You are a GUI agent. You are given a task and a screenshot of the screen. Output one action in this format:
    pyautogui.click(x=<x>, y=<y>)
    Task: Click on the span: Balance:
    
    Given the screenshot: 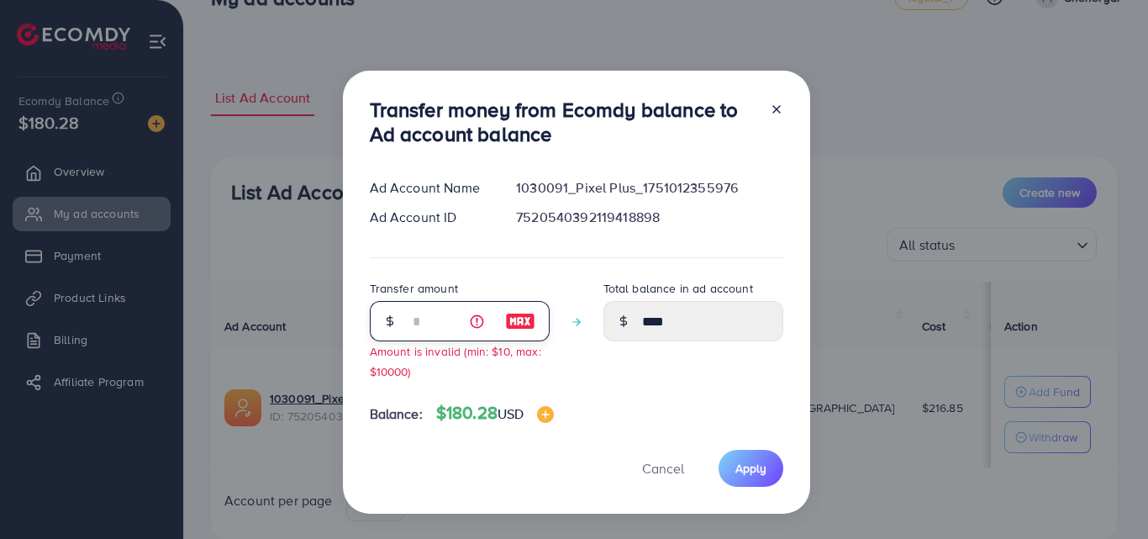 What is the action you would take?
    pyautogui.click(x=396, y=414)
    